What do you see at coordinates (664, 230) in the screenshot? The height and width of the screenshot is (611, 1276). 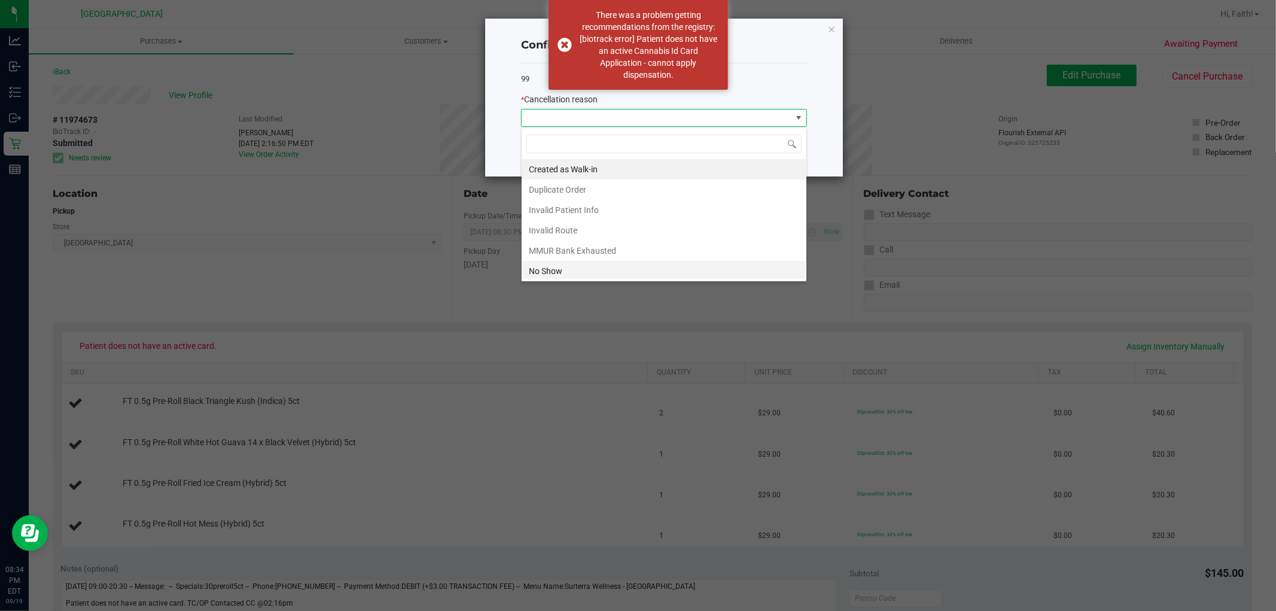 I see `li: Invalid Route` at bounding box center [664, 230].